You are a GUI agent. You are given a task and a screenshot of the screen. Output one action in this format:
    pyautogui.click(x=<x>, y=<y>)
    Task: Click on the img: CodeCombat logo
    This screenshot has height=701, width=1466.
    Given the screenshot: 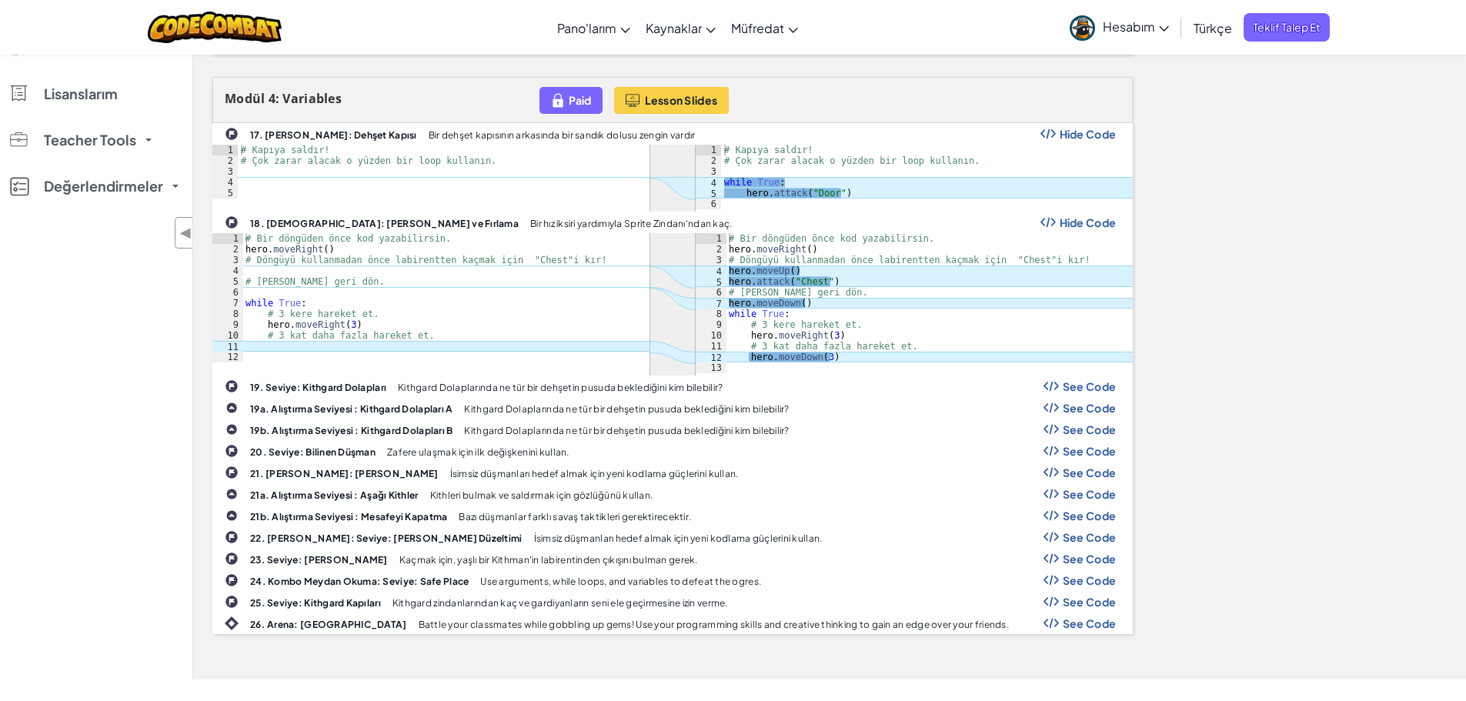 What is the action you would take?
    pyautogui.click(x=215, y=27)
    